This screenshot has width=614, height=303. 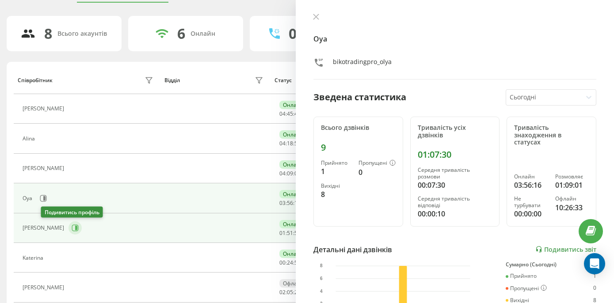 What do you see at coordinates (531, 214) in the screenshot?
I see `div: 00:00:00` at bounding box center [531, 214].